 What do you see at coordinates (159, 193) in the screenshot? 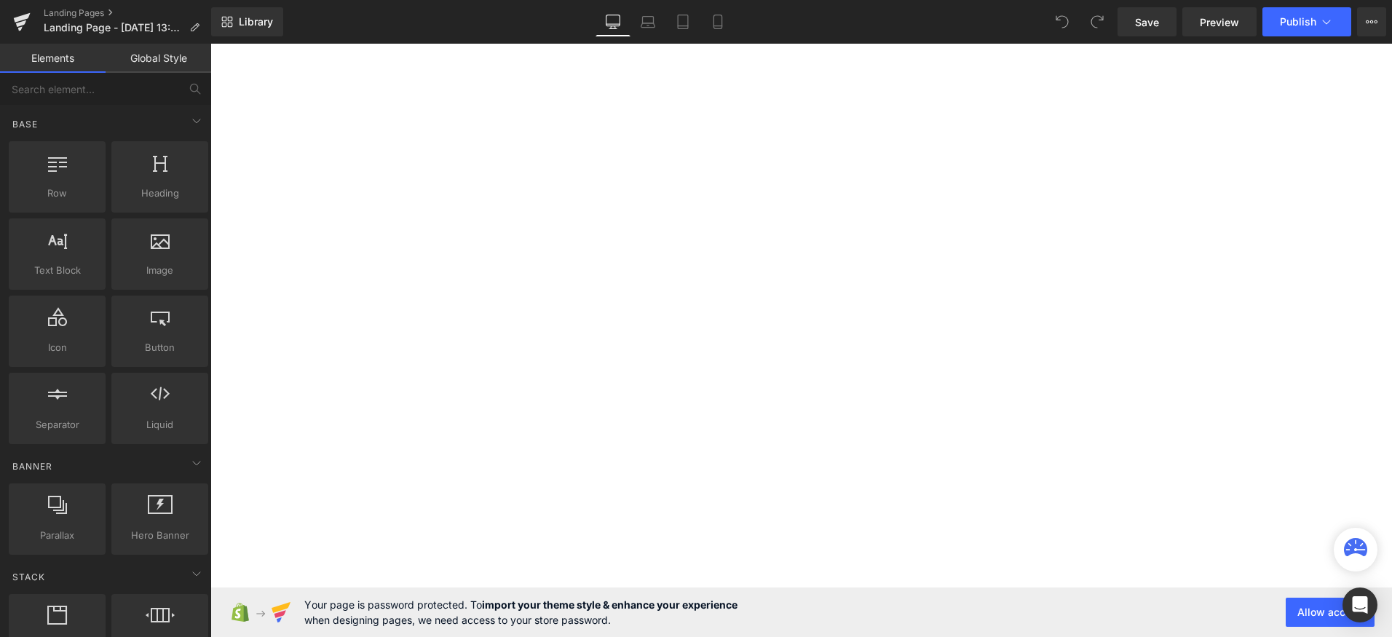
I see `span: Heading` at bounding box center [159, 193].